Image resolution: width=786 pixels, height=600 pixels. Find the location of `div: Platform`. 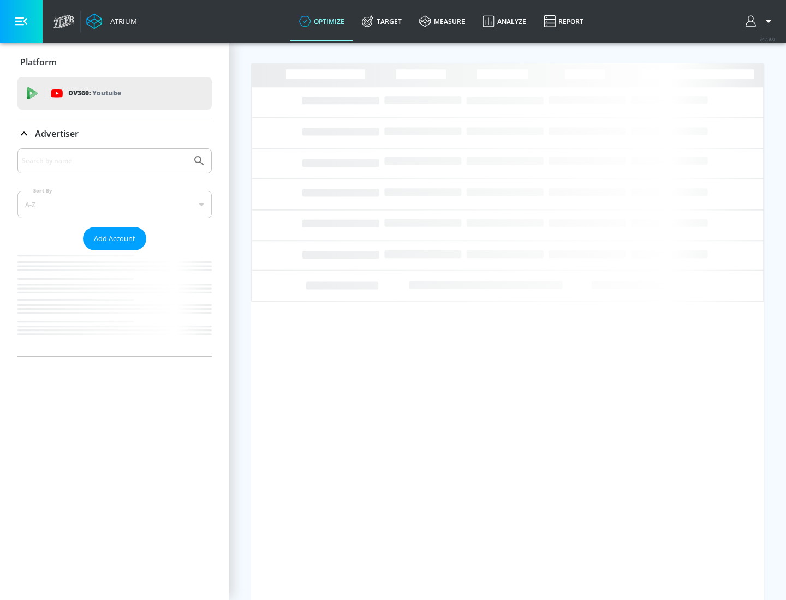

div: Platform is located at coordinates (115, 62).